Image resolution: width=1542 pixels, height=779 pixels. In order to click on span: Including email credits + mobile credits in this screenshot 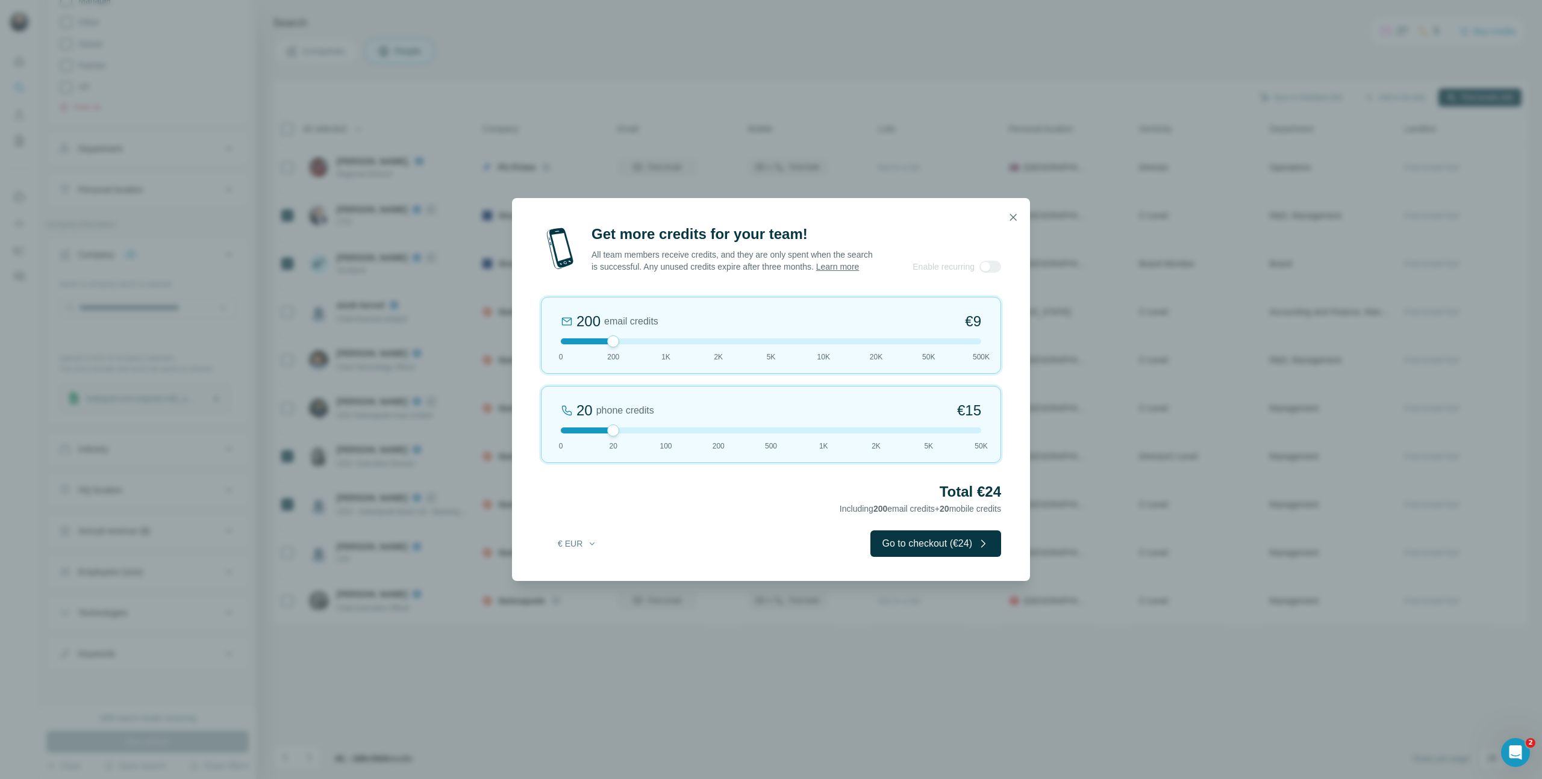, I will do `click(920, 509)`.